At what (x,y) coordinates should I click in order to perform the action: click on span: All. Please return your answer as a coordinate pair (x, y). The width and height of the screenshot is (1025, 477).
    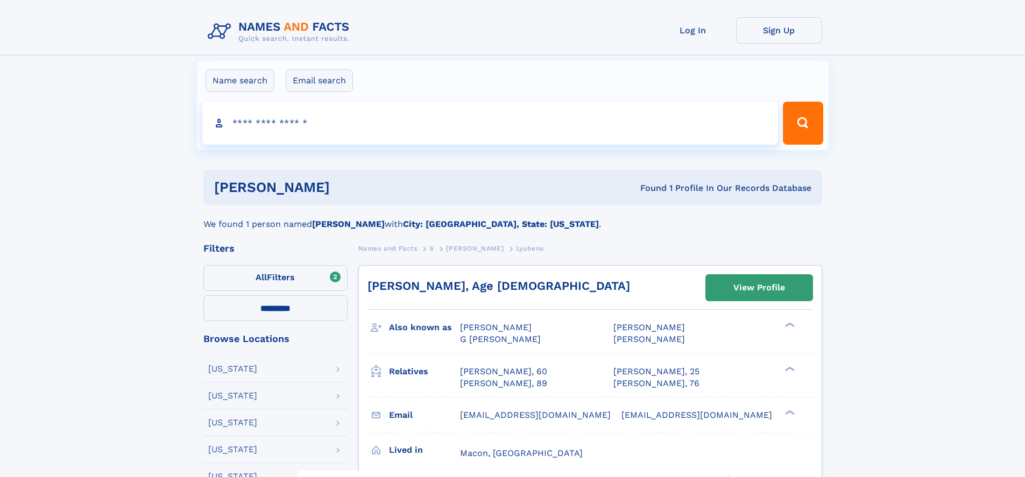
    Looking at the image, I should click on (261, 277).